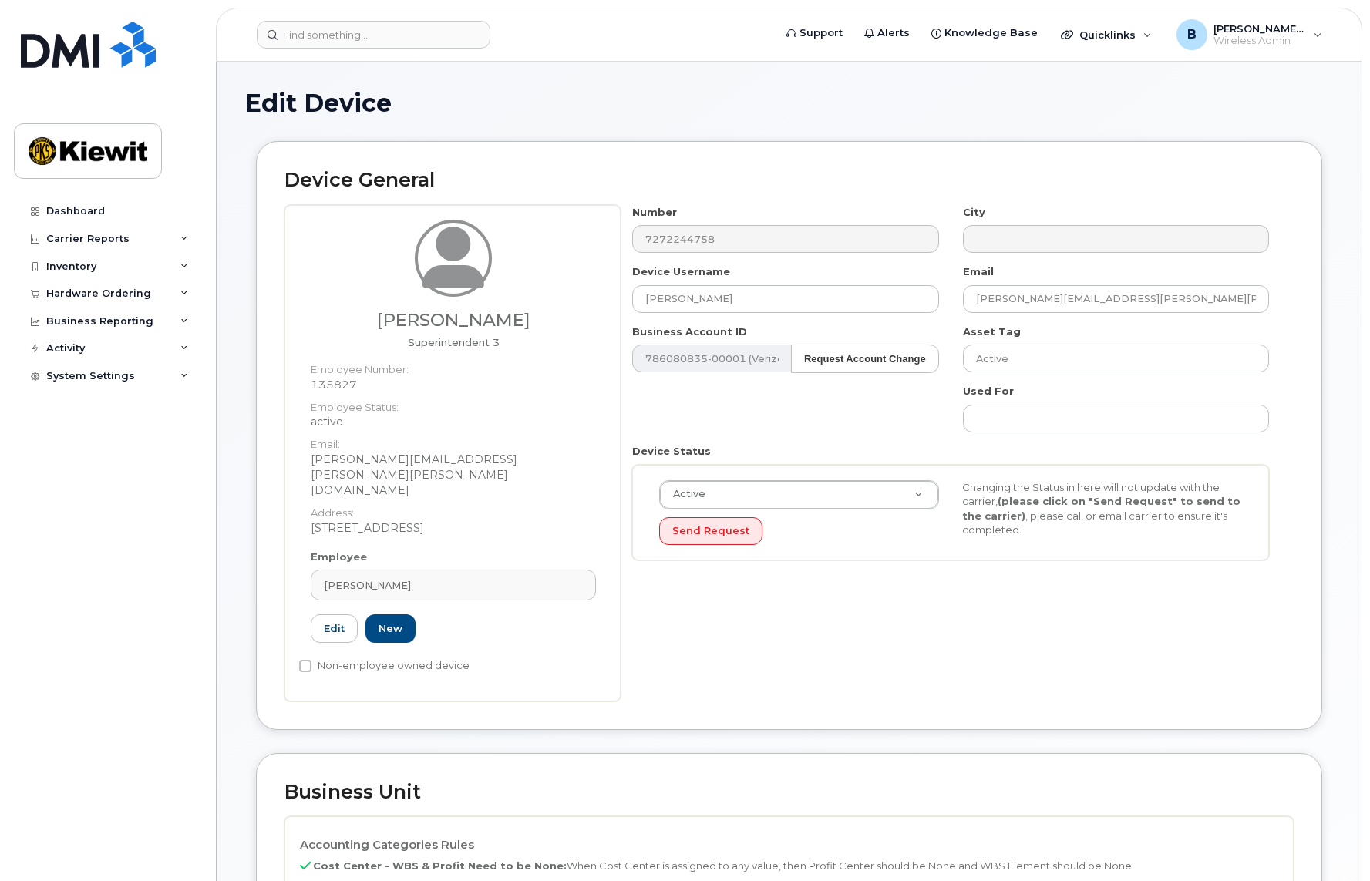 This screenshot has width=1370, height=881. Describe the element at coordinates (789, 793) in the screenshot. I see `h2: Business Unit` at that location.